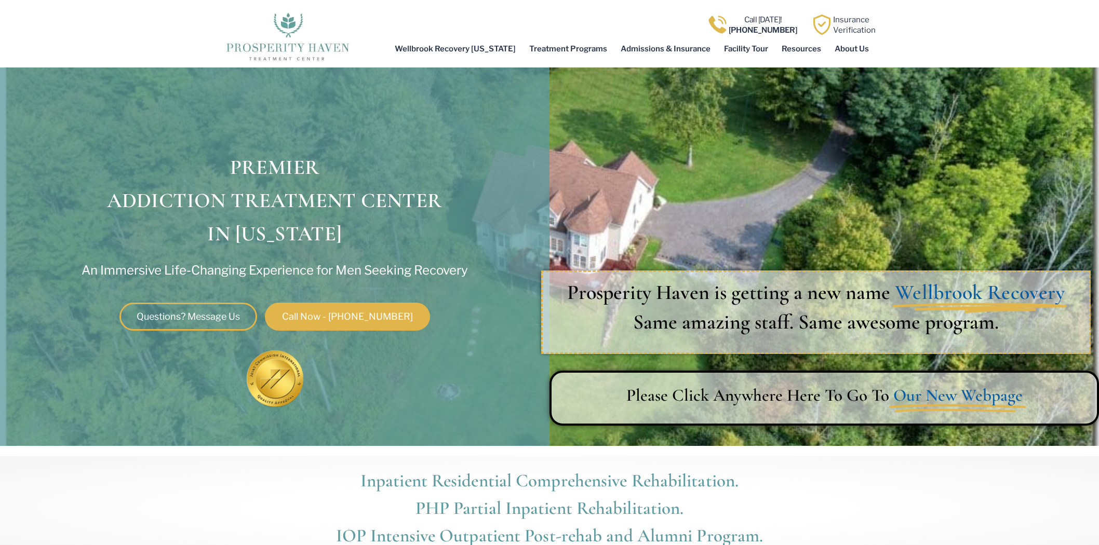 This screenshot has width=1099, height=545. Describe the element at coordinates (275, 271) in the screenshot. I see `p: An Immersive Life-Changing Experience for Men Seeking Recovery` at that location.